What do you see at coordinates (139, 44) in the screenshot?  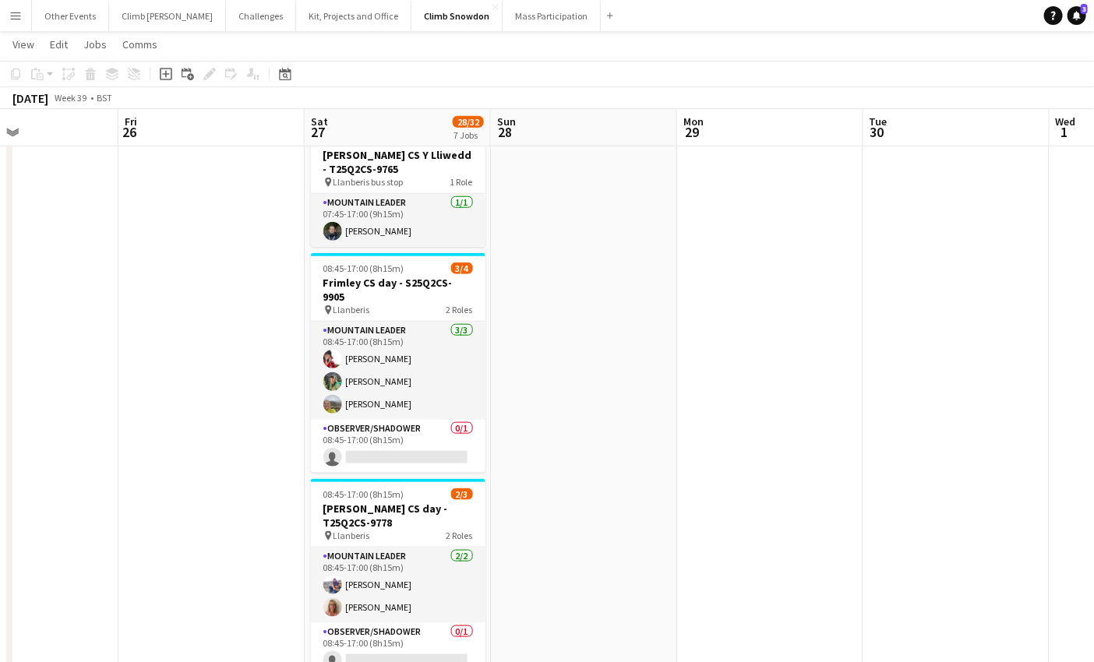 I see `a: Comms` at bounding box center [139, 44].